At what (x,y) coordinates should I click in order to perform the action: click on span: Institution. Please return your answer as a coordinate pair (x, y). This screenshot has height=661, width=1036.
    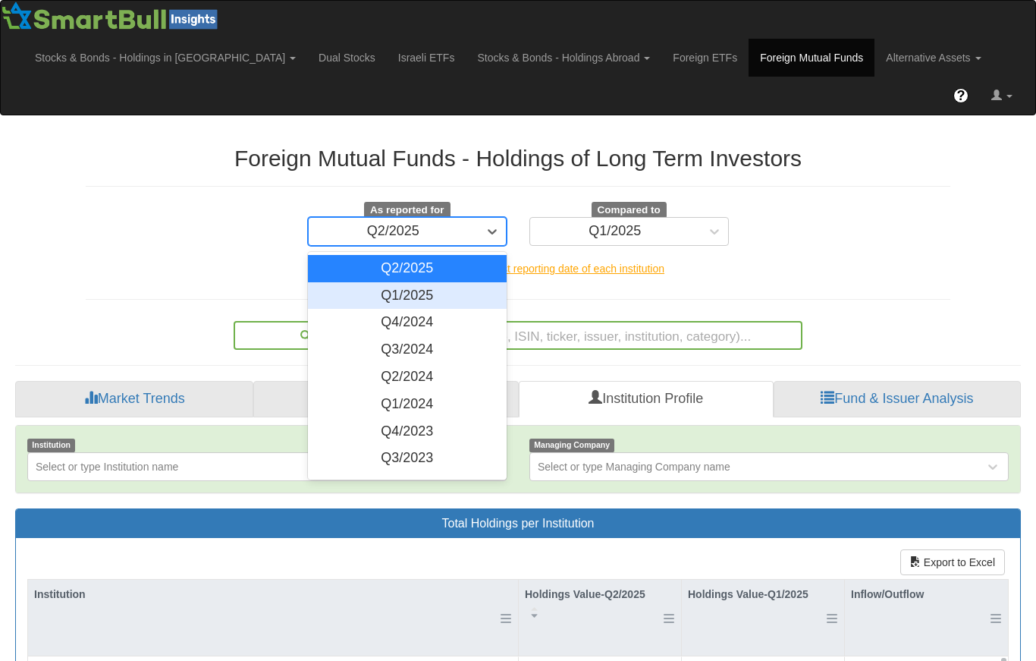
    Looking at the image, I should click on (51, 445).